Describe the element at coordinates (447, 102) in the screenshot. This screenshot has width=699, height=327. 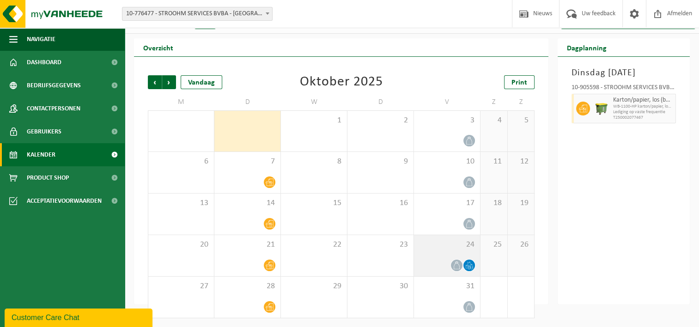
I see `td: V` at that location.